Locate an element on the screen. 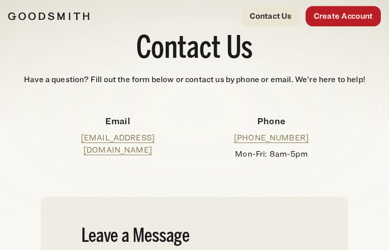 Image resolution: width=389 pixels, height=250 pixels. h2: Leave a Message is located at coordinates (194, 237).